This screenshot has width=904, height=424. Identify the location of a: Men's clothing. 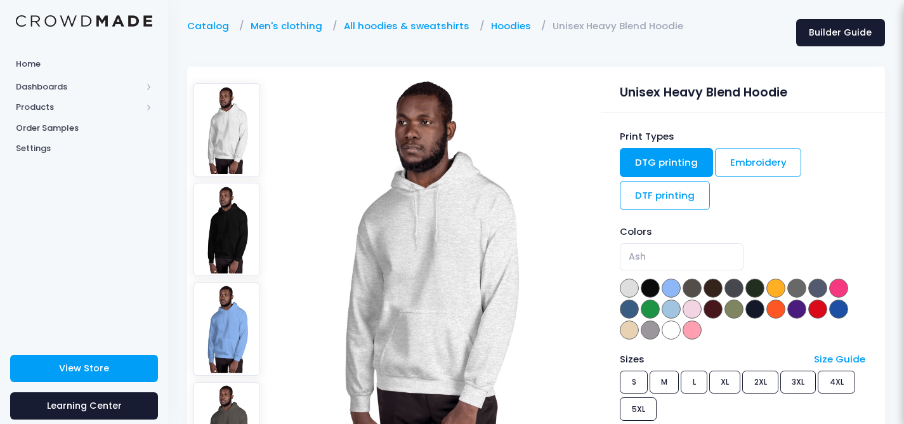
(289, 26).